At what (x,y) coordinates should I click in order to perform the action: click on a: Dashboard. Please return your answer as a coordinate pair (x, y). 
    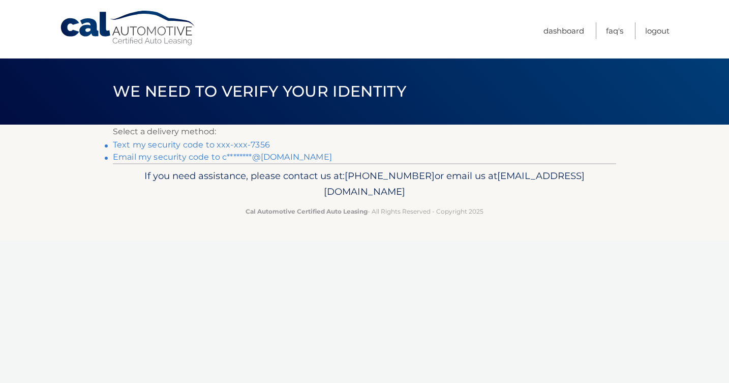
    Looking at the image, I should click on (564, 30).